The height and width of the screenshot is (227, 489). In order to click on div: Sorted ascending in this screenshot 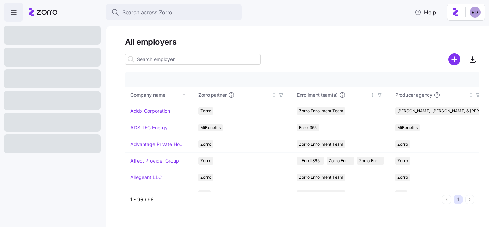, I will do `click(184, 95)`.